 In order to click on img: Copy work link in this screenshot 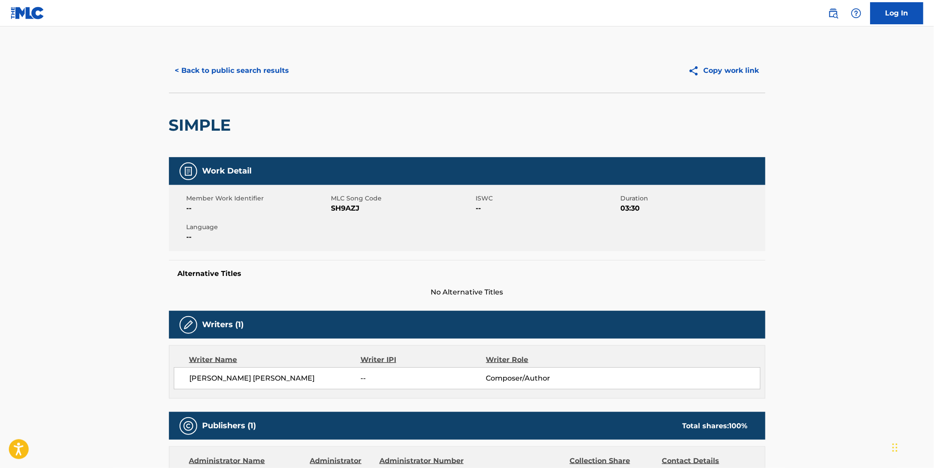, I will do `click(696, 71)`.